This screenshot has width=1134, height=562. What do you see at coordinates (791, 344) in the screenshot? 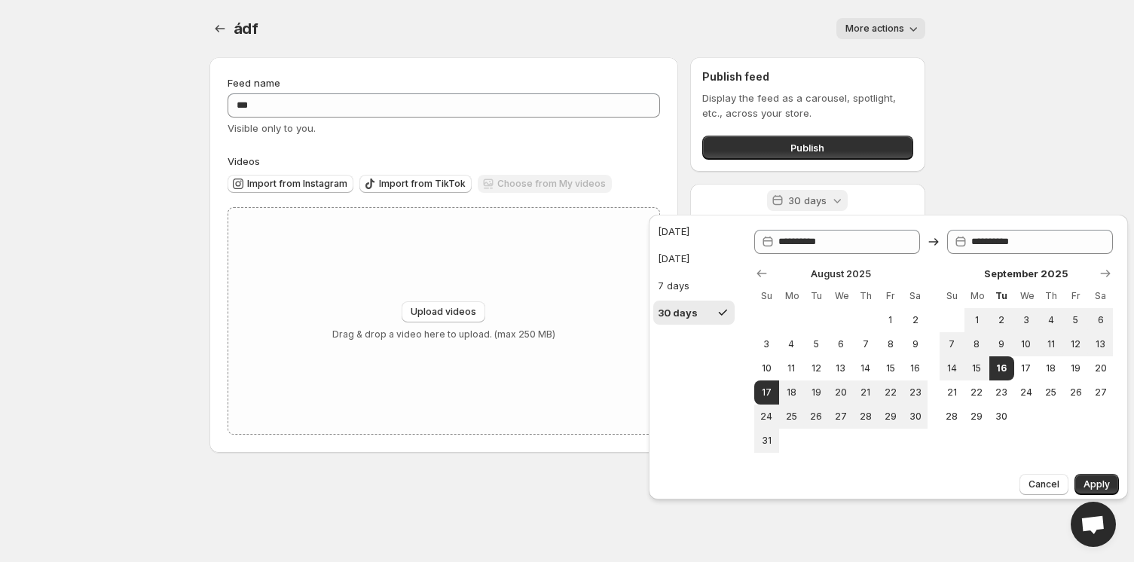
I see `span: 4` at bounding box center [791, 344].